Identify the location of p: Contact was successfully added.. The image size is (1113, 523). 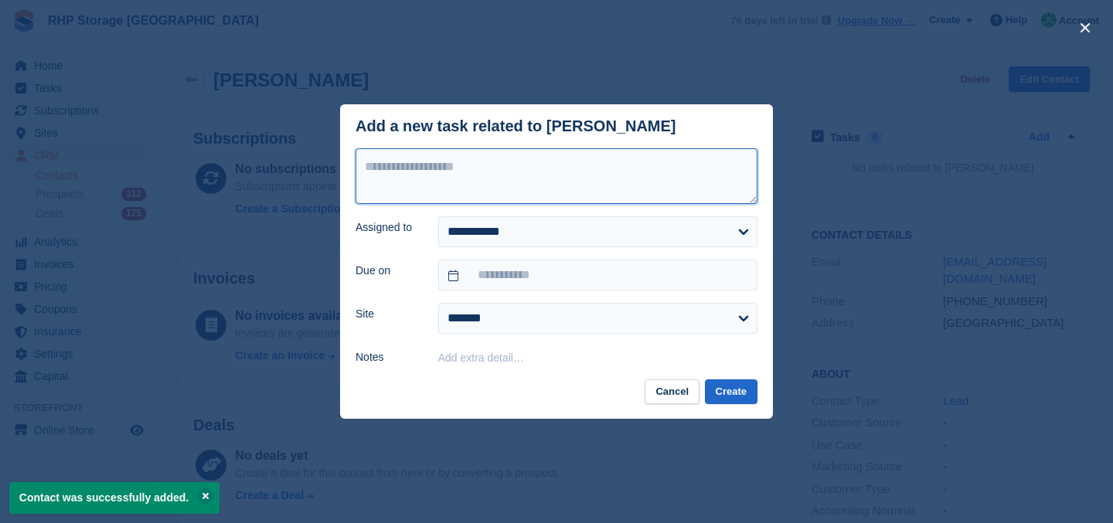
(114, 498).